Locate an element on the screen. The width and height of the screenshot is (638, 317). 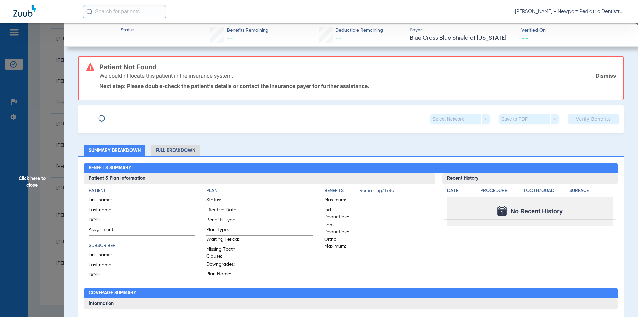
p: Next step: Please double-check the patient’s details or contact the insurance payer for further a... is located at coordinates (358, 86).